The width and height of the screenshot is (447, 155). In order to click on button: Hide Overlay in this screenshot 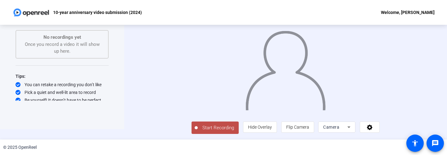, I will do `click(260, 127)`.